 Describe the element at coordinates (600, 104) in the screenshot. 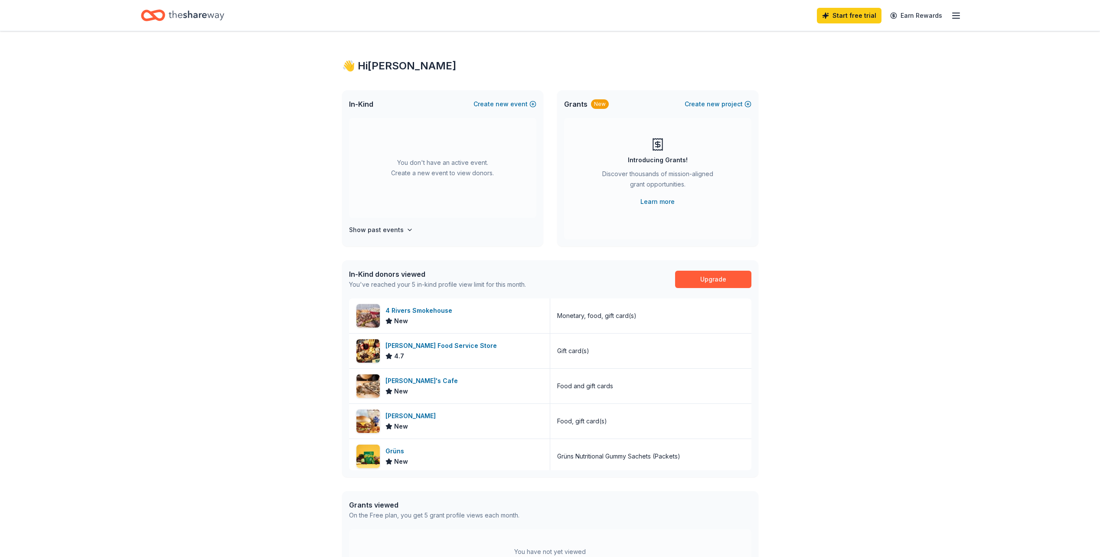

I see `div: New` at that location.